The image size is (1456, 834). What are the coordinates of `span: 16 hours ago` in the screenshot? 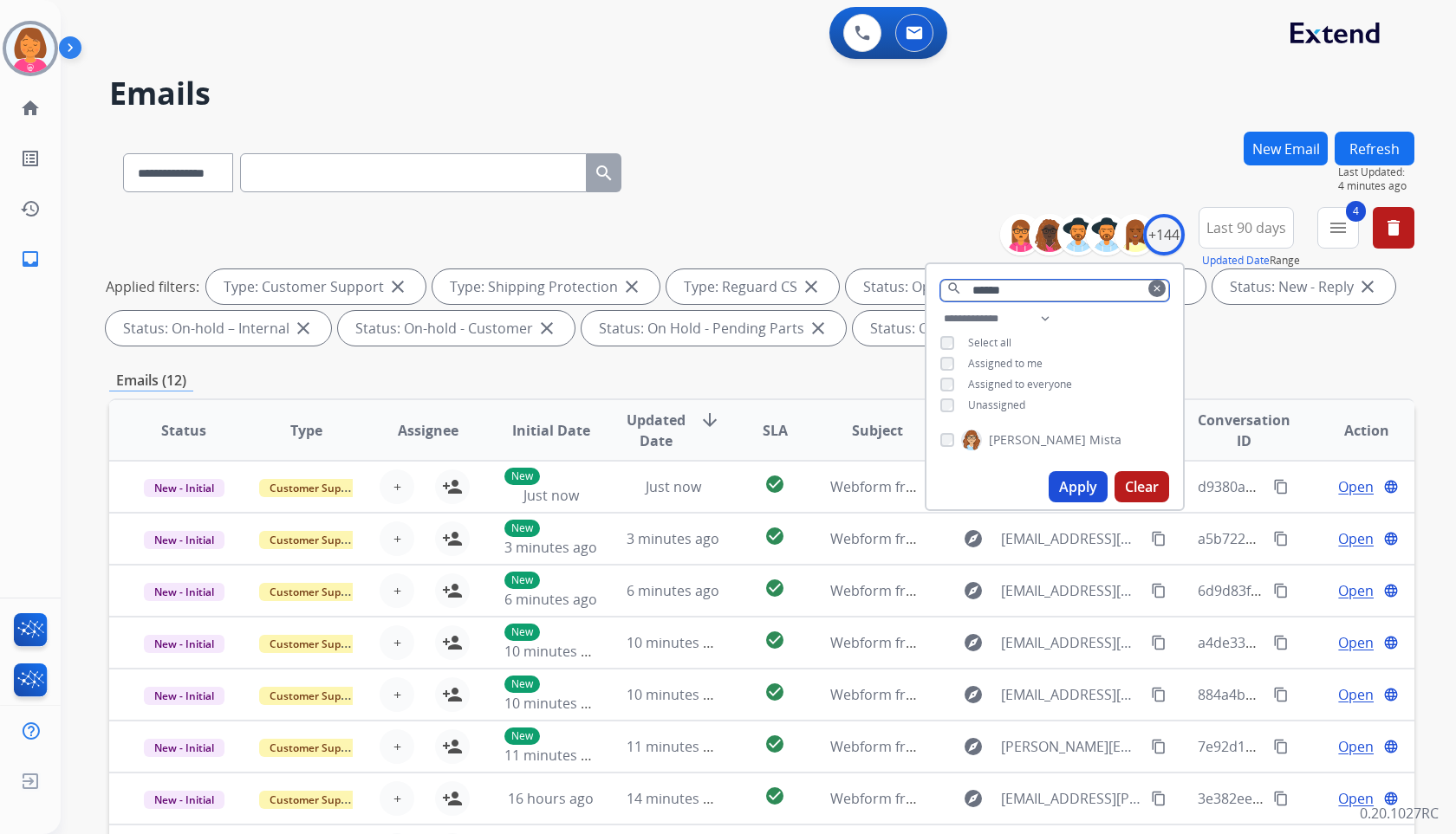 It's located at (551, 799).